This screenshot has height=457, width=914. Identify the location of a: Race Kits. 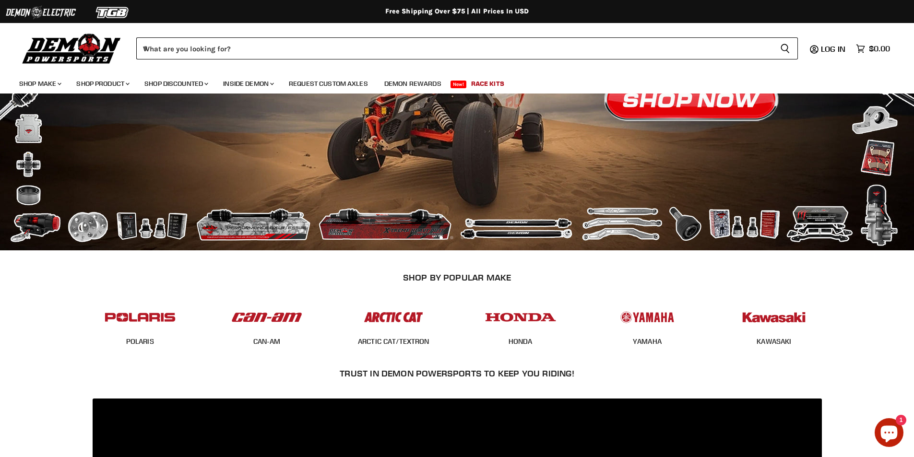
(487, 83).